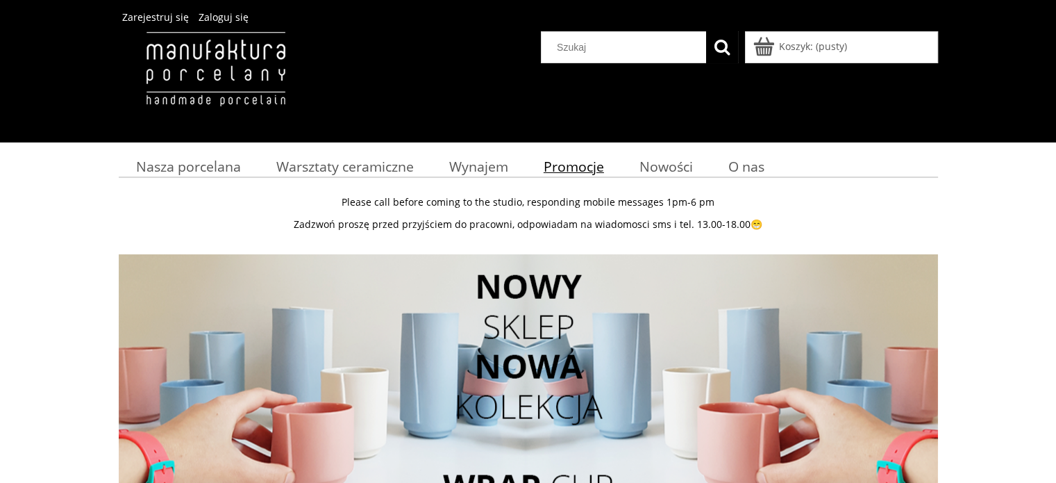  What do you see at coordinates (574, 166) in the screenshot?
I see `a: Promocje` at bounding box center [574, 166].